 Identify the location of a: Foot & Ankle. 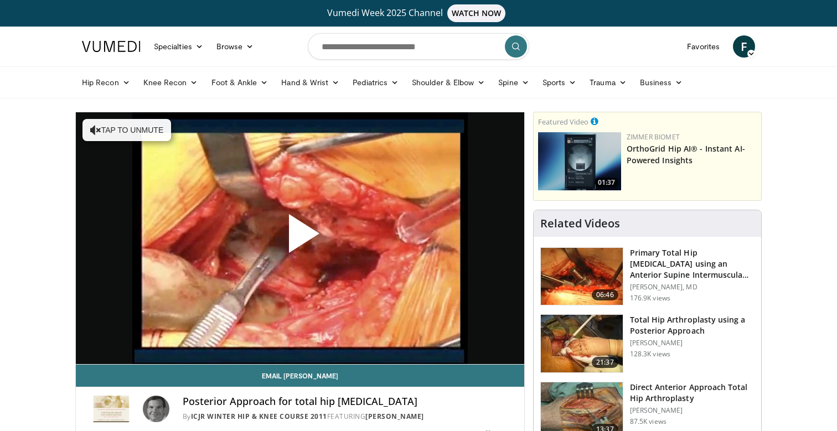
(240, 83).